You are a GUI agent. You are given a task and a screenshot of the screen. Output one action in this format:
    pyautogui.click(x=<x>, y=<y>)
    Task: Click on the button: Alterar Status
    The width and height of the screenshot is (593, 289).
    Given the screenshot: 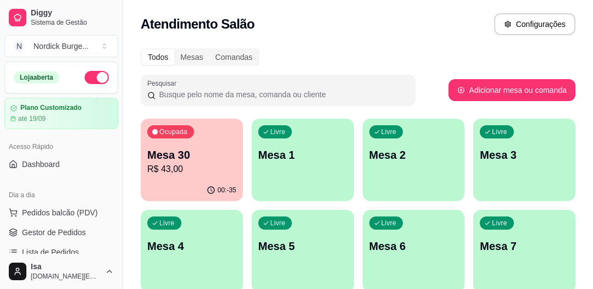 What is the action you would take?
    pyautogui.click(x=97, y=77)
    